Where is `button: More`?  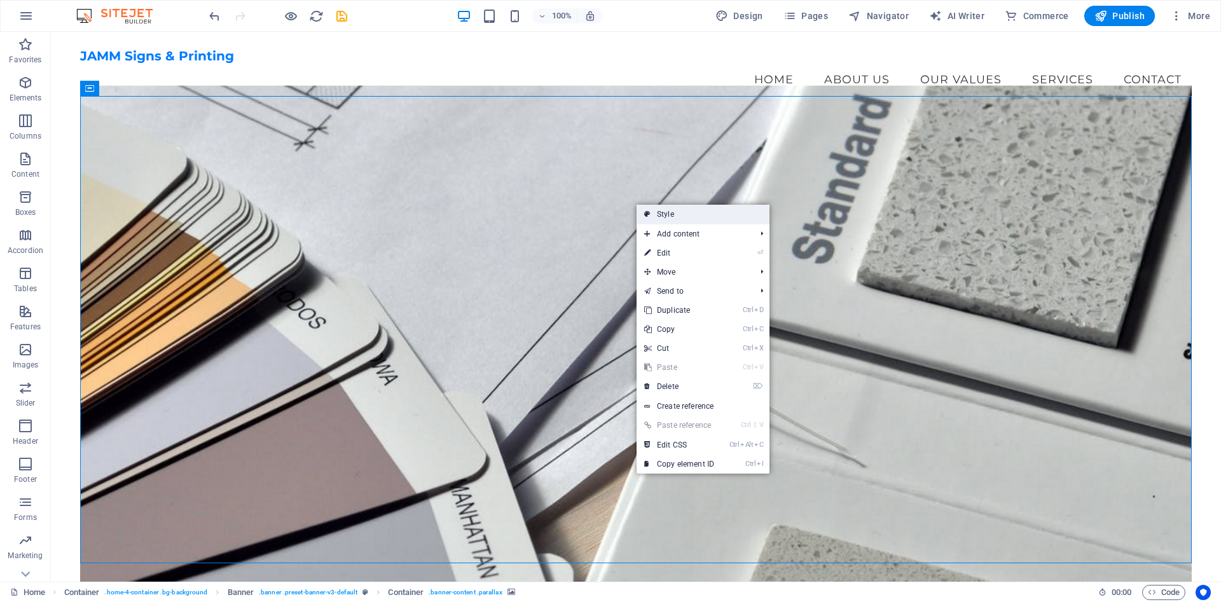
button: More is located at coordinates (1190, 16).